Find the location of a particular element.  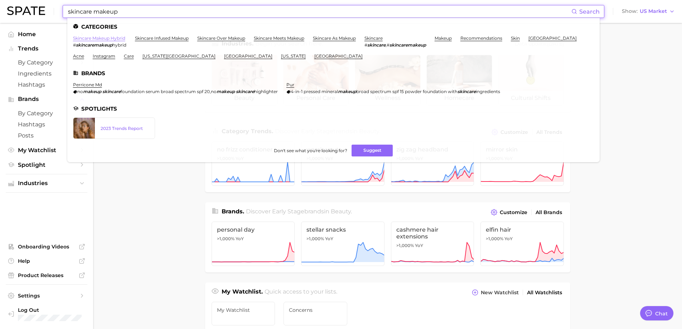

span: Industries is located at coordinates (47, 183).